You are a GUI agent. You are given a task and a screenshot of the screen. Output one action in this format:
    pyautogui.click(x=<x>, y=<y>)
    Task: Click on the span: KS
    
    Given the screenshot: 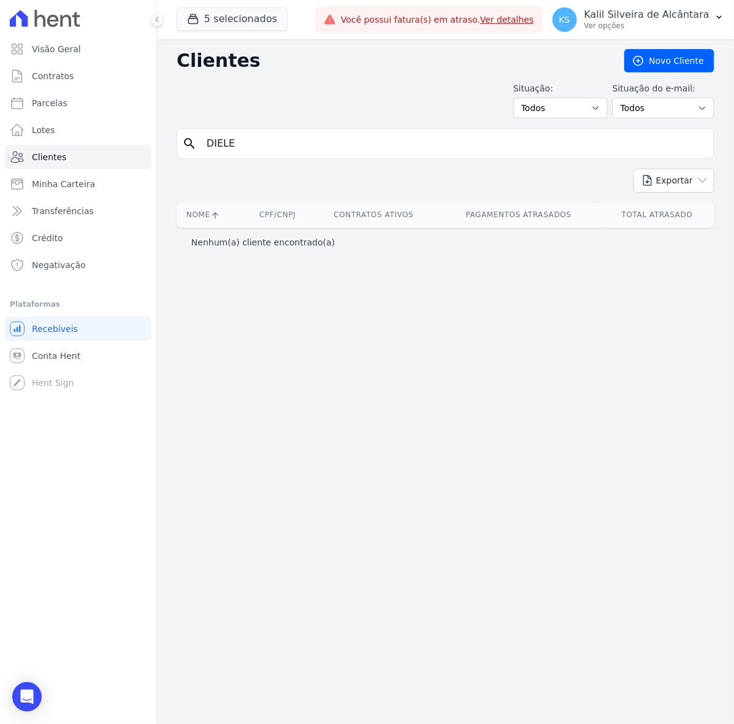 What is the action you would take?
    pyautogui.click(x=565, y=20)
    